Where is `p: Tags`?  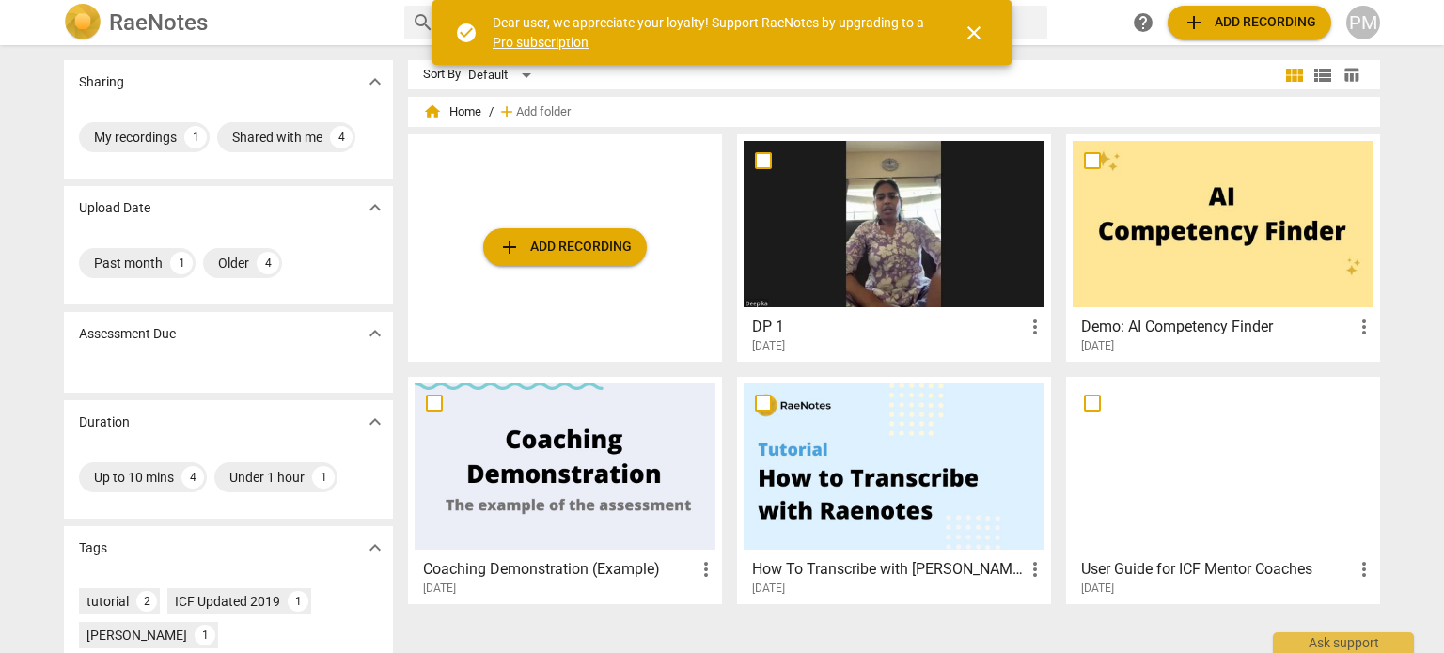 p: Tags is located at coordinates (93, 548).